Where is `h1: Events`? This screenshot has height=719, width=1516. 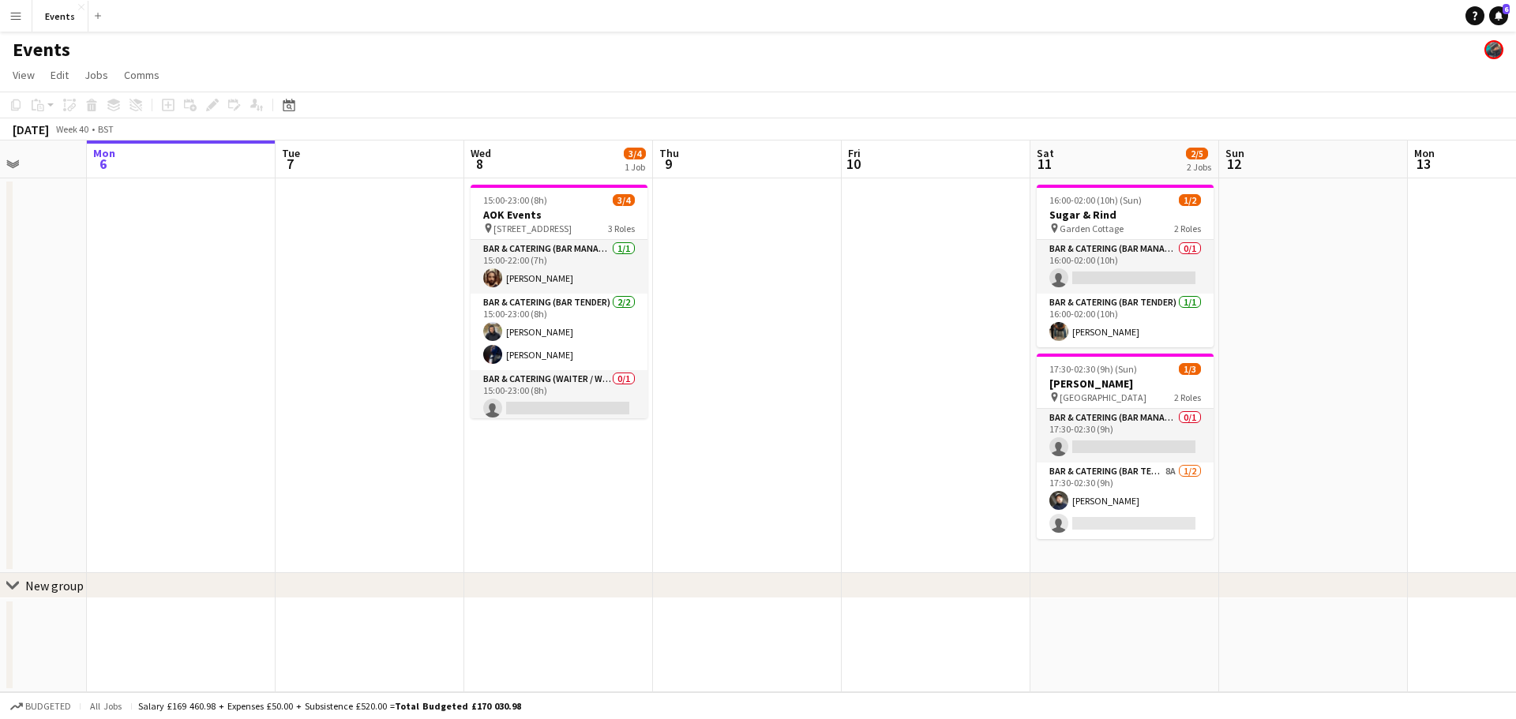 h1: Events is located at coordinates (41, 50).